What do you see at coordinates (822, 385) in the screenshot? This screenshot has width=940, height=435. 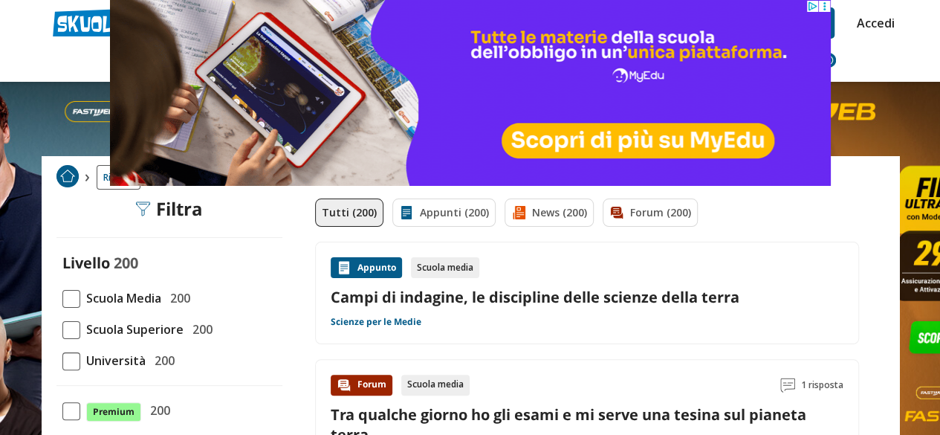 I see `span: 1 risposta` at bounding box center [822, 385].